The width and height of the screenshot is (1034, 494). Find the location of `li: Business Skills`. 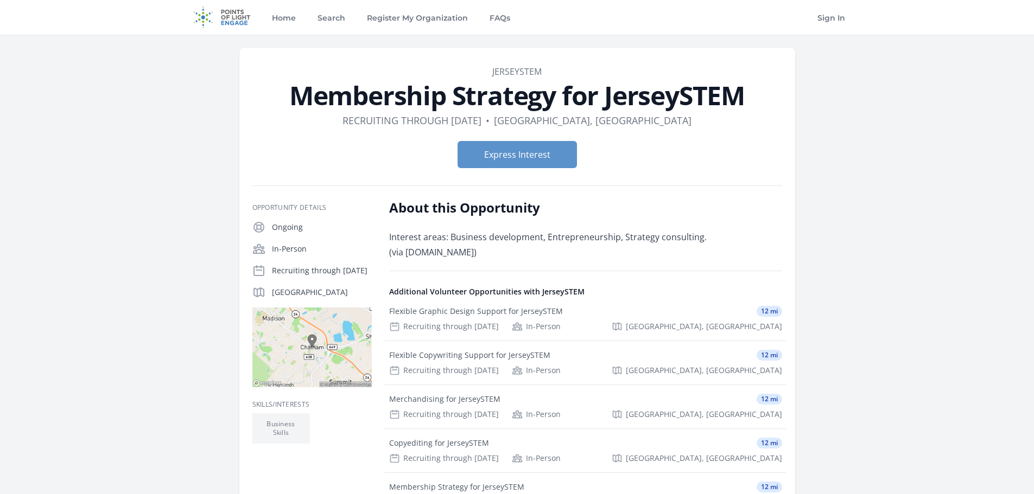

li: Business Skills is located at coordinates (281, 429).